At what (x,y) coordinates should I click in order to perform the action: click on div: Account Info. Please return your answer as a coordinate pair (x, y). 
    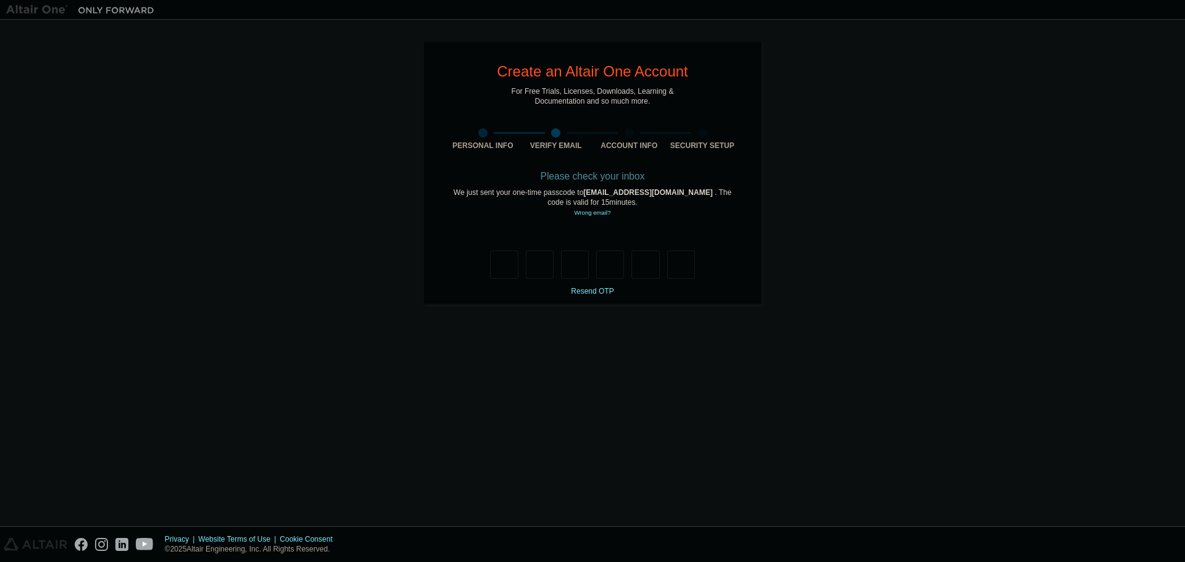
    Looking at the image, I should click on (629, 146).